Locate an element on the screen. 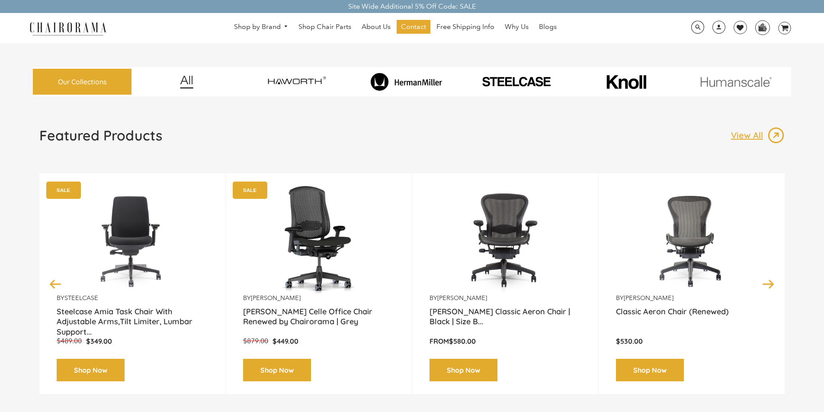 The image size is (824, 412). a: View All is located at coordinates (758, 135).